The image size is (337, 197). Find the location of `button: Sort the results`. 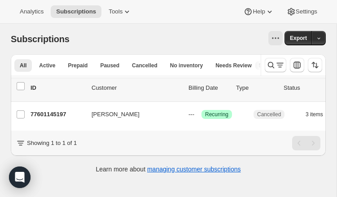

button: Sort the results is located at coordinates (315, 65).